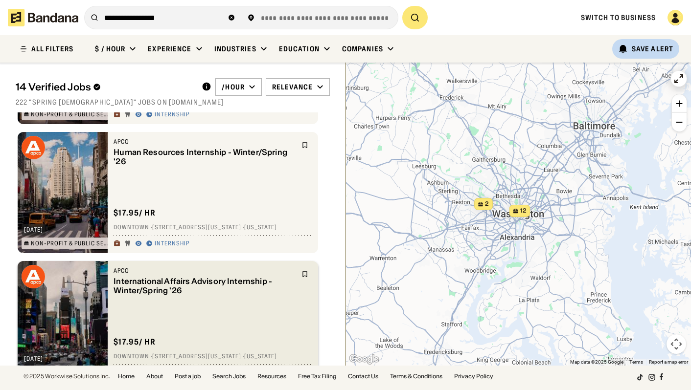 The width and height of the screenshot is (691, 390). What do you see at coordinates (652, 49) in the screenshot?
I see `div: Save Alert` at bounding box center [652, 49].